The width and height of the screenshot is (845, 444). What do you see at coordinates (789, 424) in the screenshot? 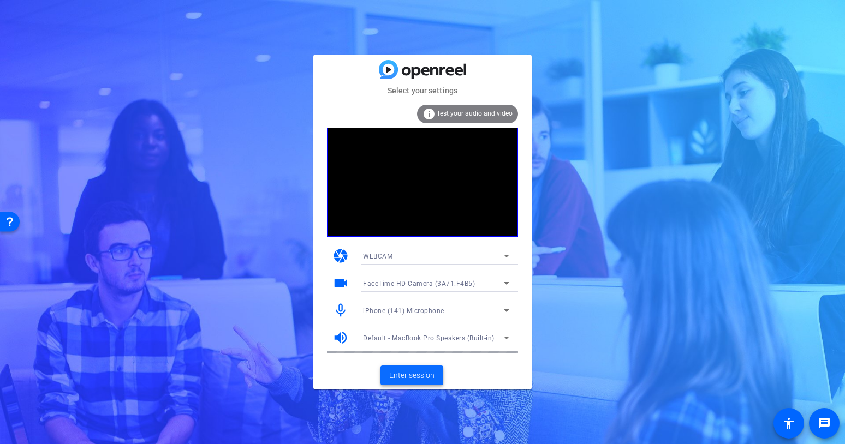
I see `mat-icon: accessibility` at bounding box center [789, 424].